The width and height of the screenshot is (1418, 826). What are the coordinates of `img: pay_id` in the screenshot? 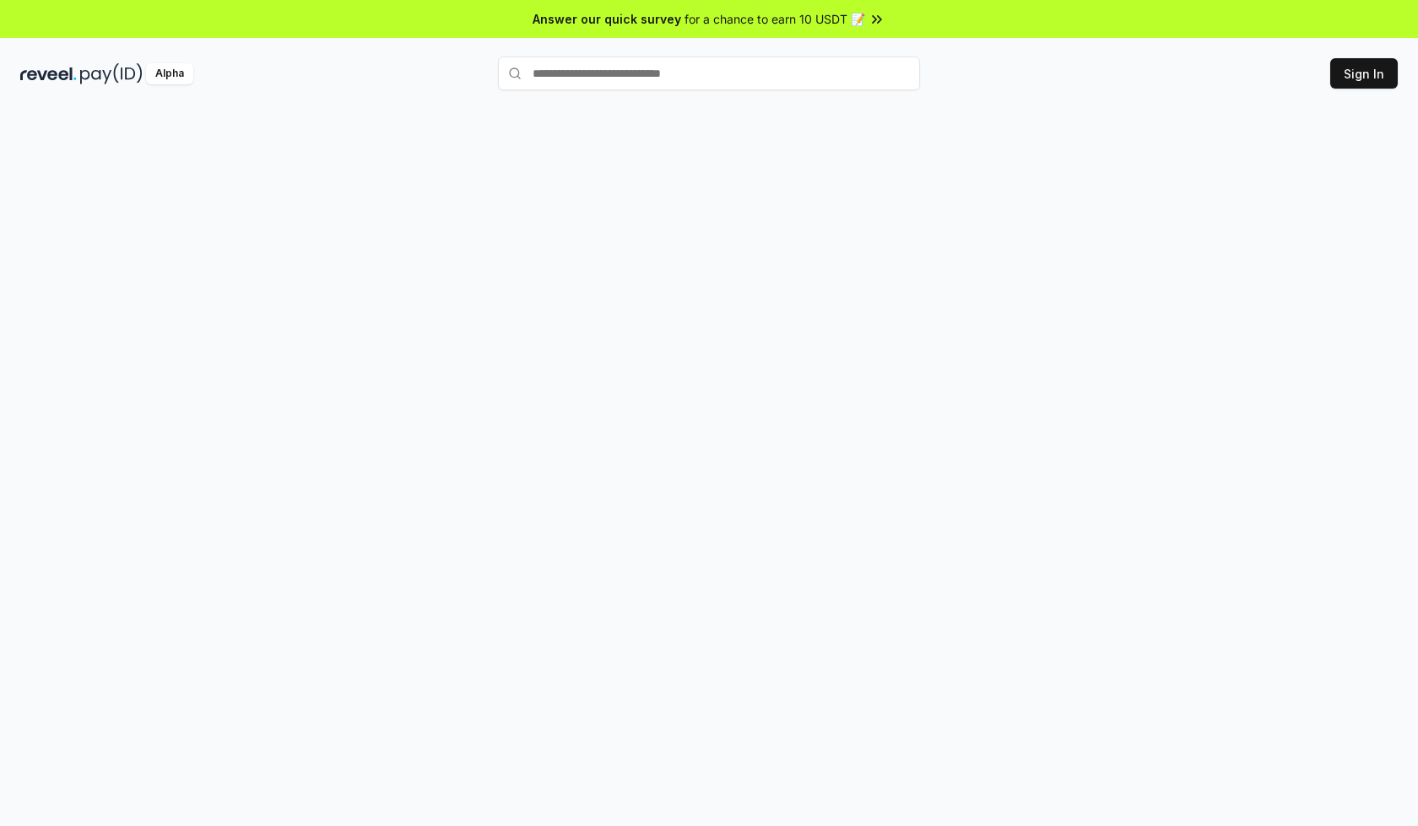 It's located at (111, 73).